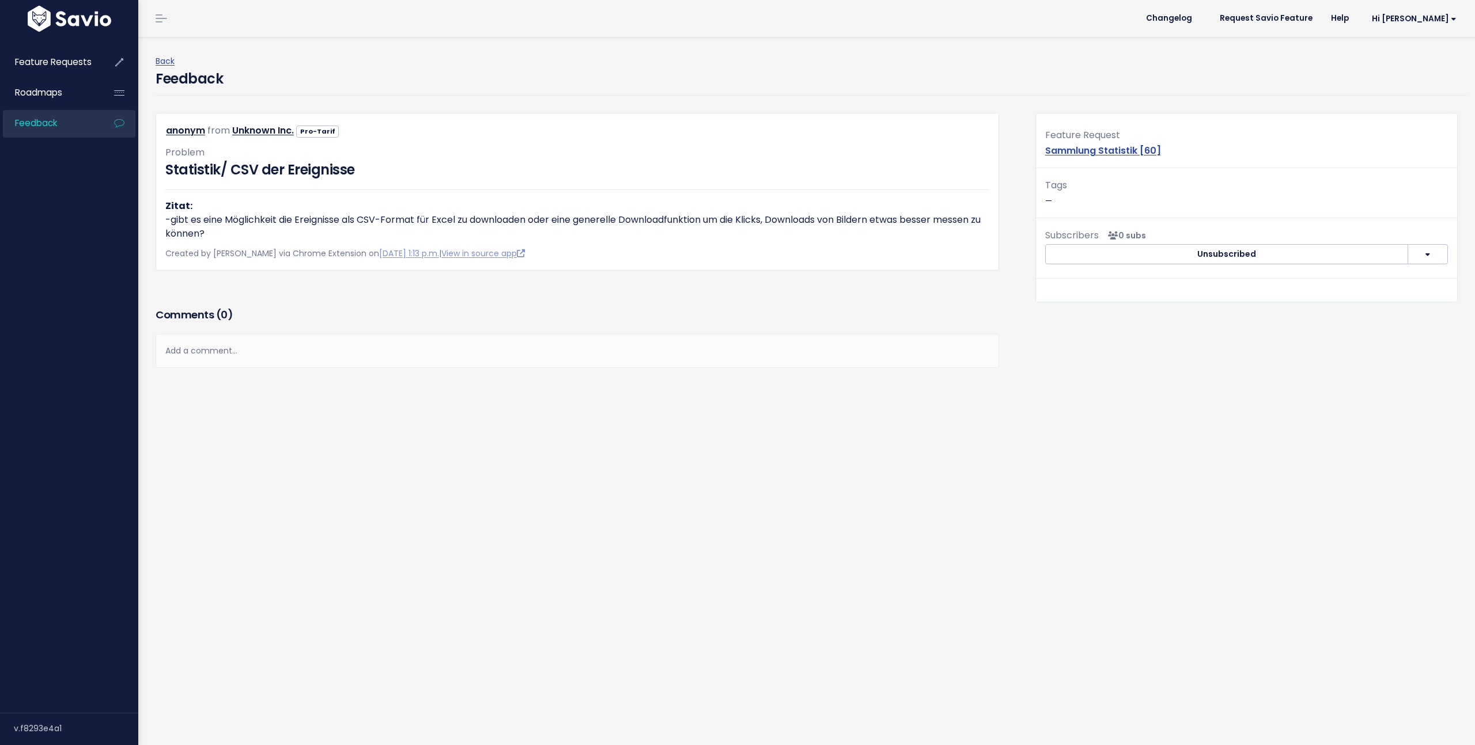  Describe the element at coordinates (1071, 235) in the screenshot. I see `span: Subscribers` at that location.